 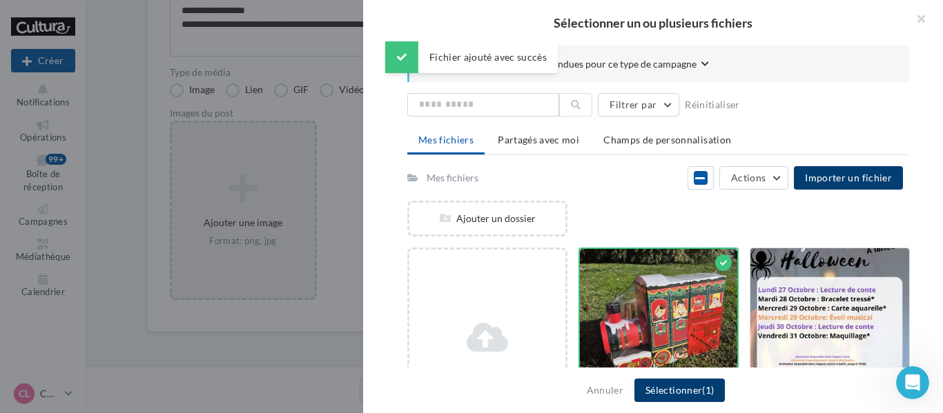 What do you see at coordinates (712, 105) in the screenshot?
I see `button: Réinitialiser` at bounding box center [712, 105].